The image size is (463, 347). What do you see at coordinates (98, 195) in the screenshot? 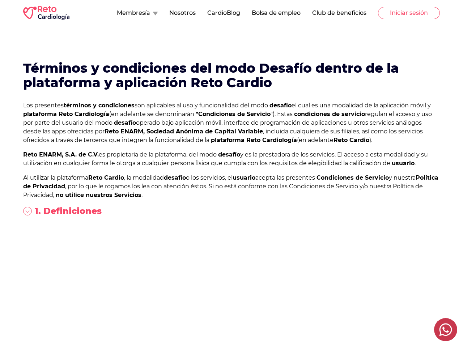
I see `span: no utilice nuestros Servicios` at bounding box center [98, 195].